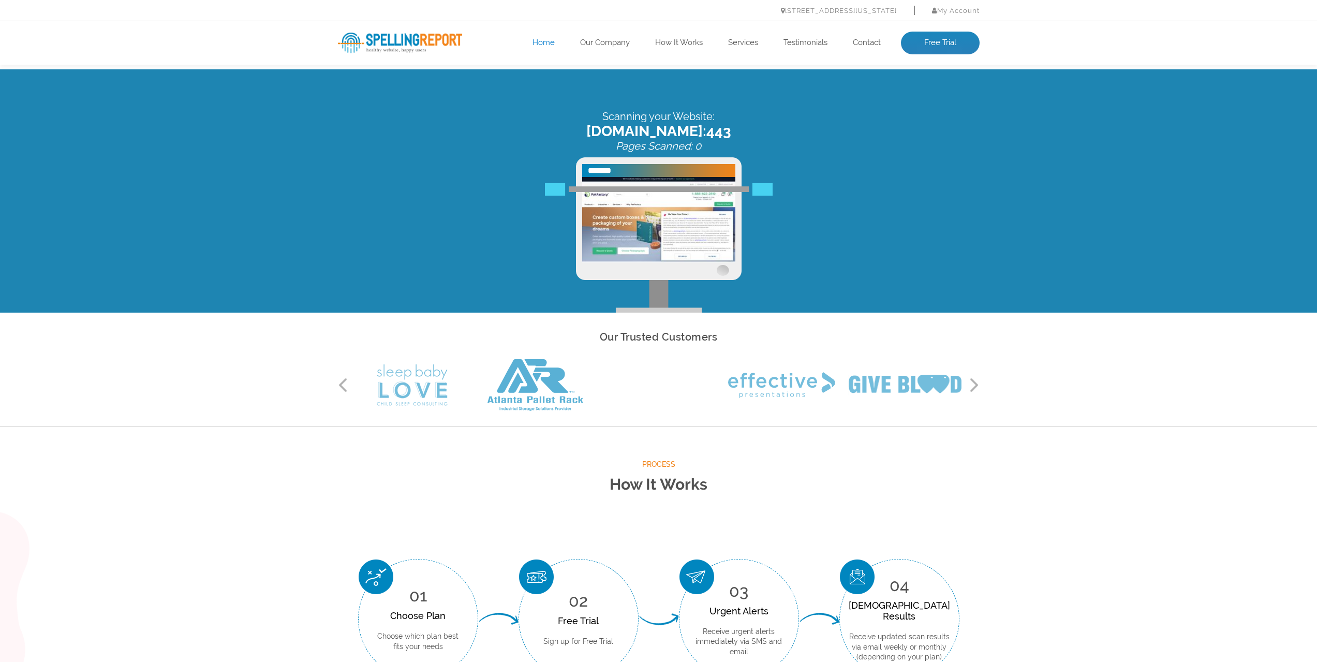  What do you see at coordinates (658, 77) in the screenshot?
I see `i: Pages Scanned: 0` at bounding box center [658, 77].